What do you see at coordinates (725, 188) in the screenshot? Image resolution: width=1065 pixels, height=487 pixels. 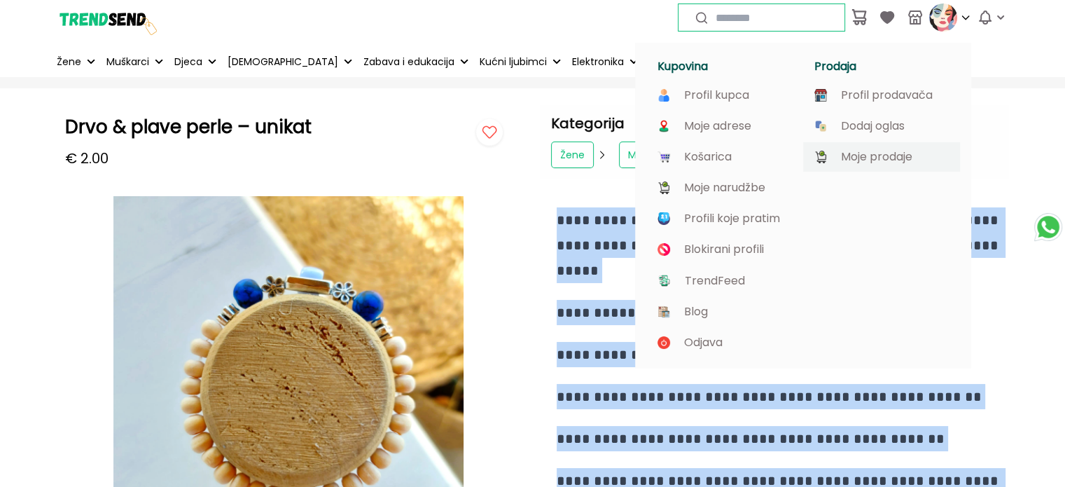 I see `p: Moje narudžbe` at bounding box center [725, 188].